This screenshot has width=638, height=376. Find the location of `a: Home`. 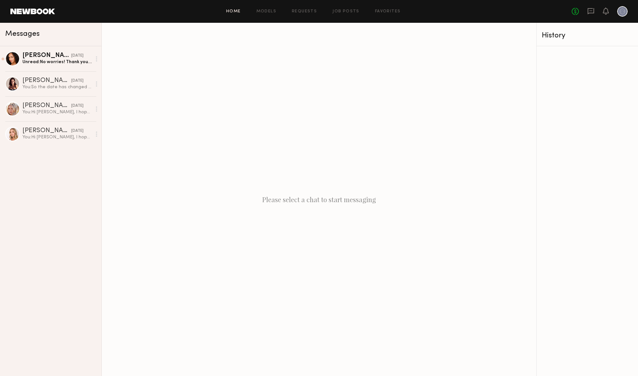

a: Home is located at coordinates (234, 11).